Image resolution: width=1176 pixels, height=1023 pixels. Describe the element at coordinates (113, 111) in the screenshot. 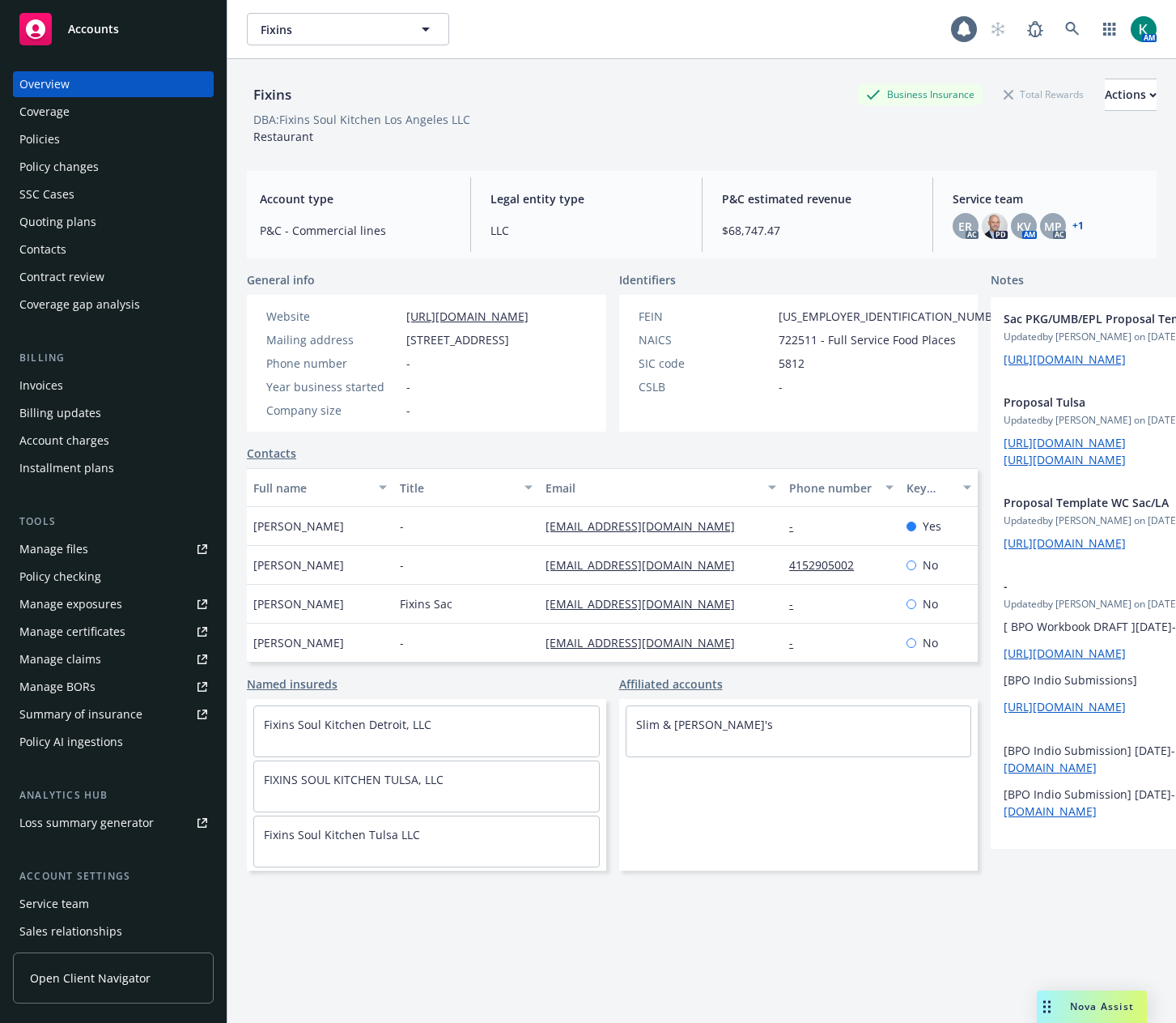

I see `a: Coverage` at that location.